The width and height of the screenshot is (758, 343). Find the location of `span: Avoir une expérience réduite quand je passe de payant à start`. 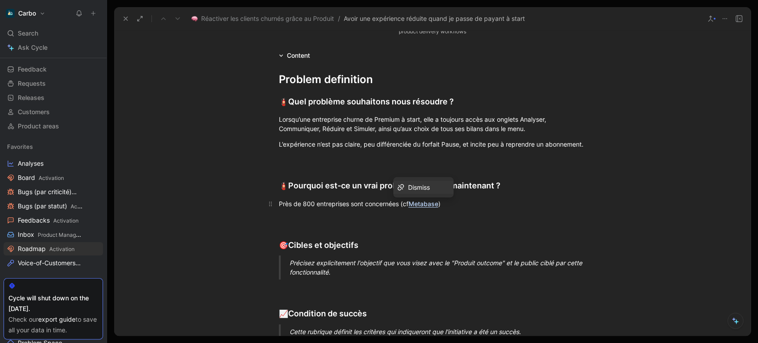

span: Avoir une expérience réduite quand je passe de payant à start is located at coordinates (434, 19).